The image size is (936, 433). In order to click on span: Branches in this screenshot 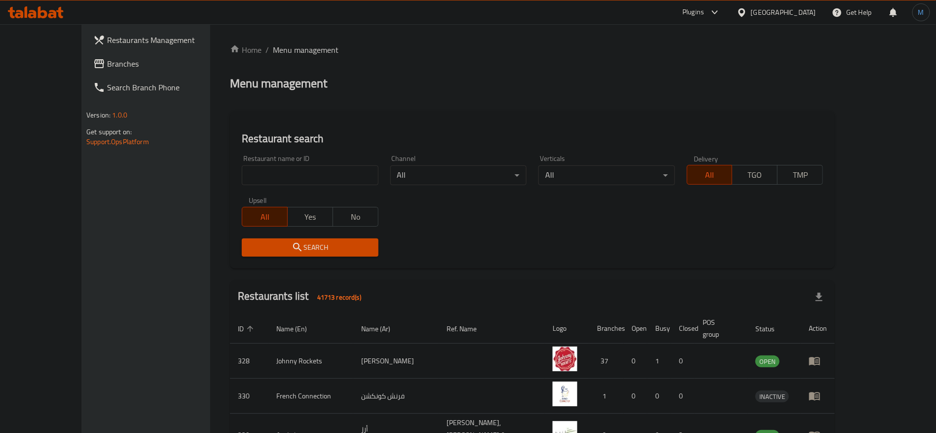, I will do `click(168, 64)`.